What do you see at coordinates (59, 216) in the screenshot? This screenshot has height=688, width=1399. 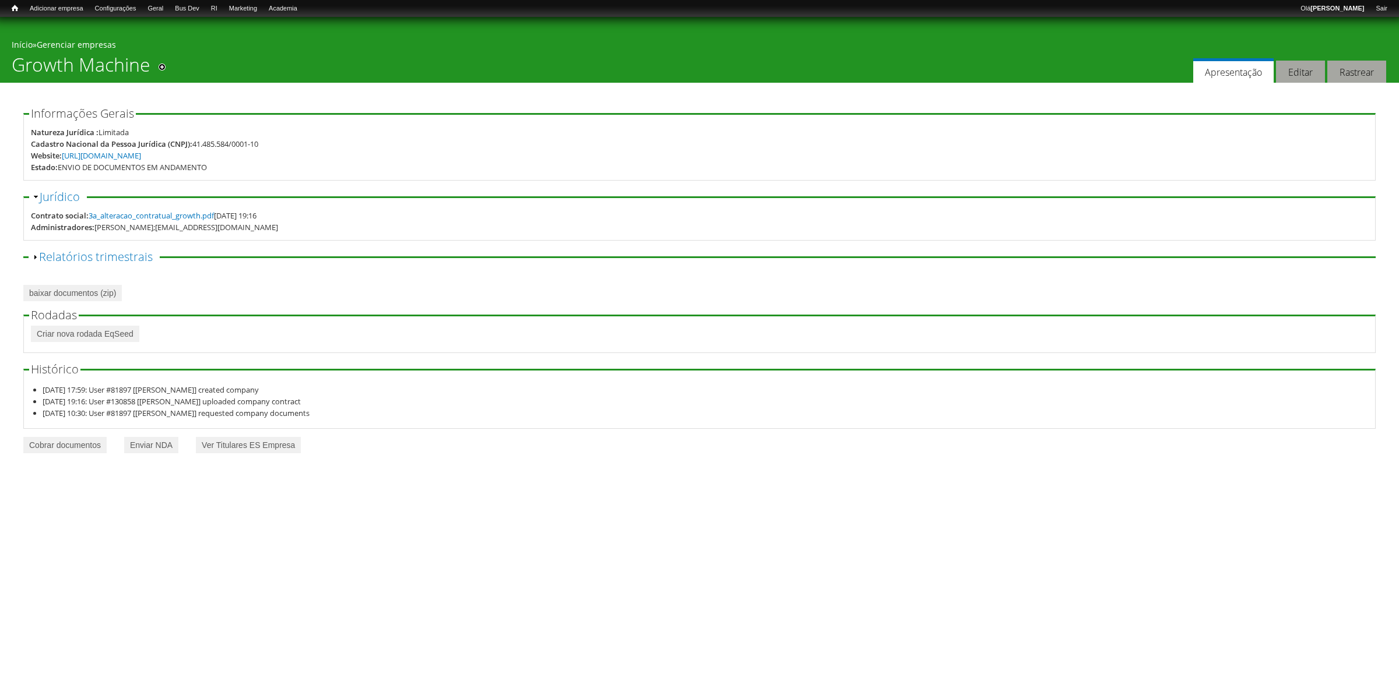 I see `div: Contrato social:` at bounding box center [59, 216].